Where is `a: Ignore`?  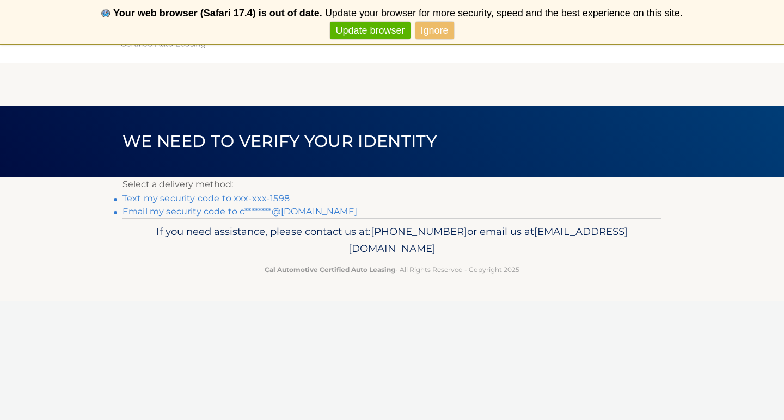 a: Ignore is located at coordinates (435, 30).